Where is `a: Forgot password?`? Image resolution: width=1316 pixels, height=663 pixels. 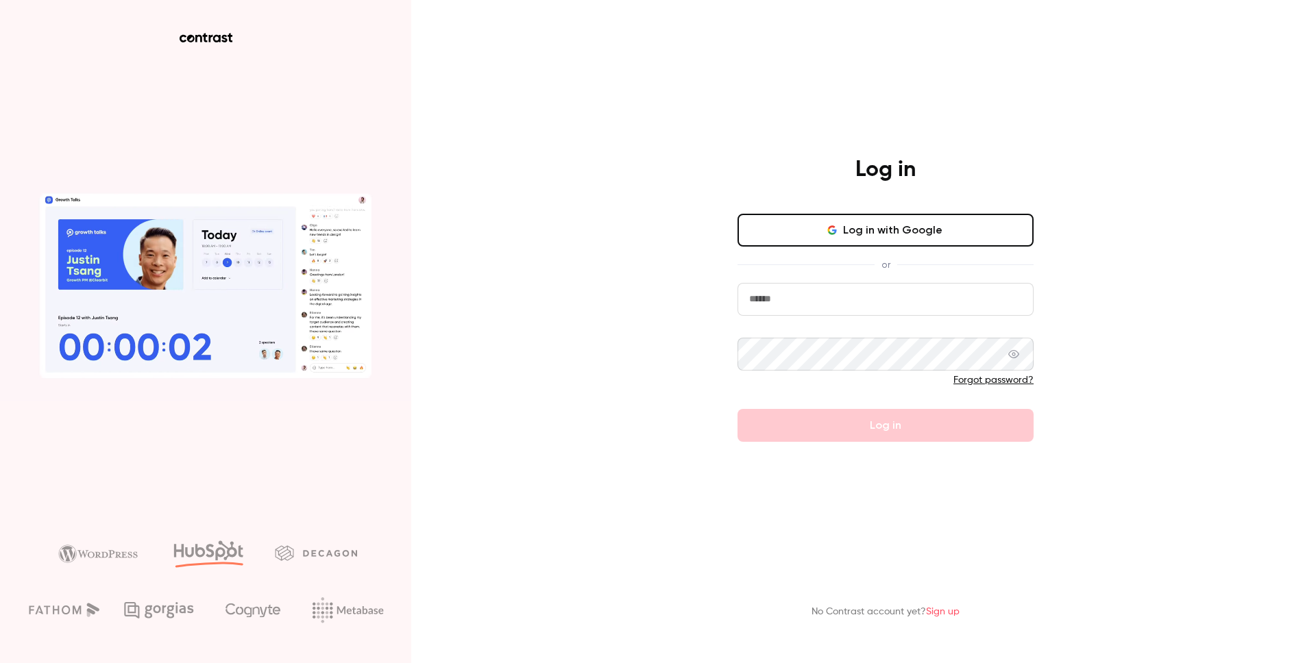 a: Forgot password? is located at coordinates (993, 380).